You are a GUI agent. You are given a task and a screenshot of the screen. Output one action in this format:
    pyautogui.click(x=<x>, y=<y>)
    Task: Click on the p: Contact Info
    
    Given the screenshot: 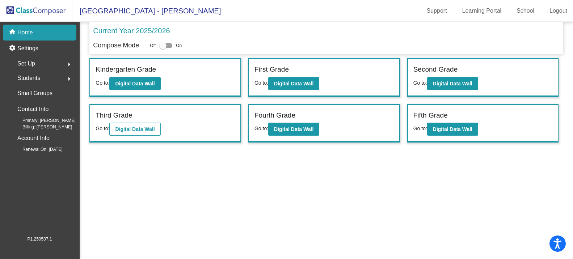 What is the action you would take?
    pyautogui.click(x=33, y=109)
    